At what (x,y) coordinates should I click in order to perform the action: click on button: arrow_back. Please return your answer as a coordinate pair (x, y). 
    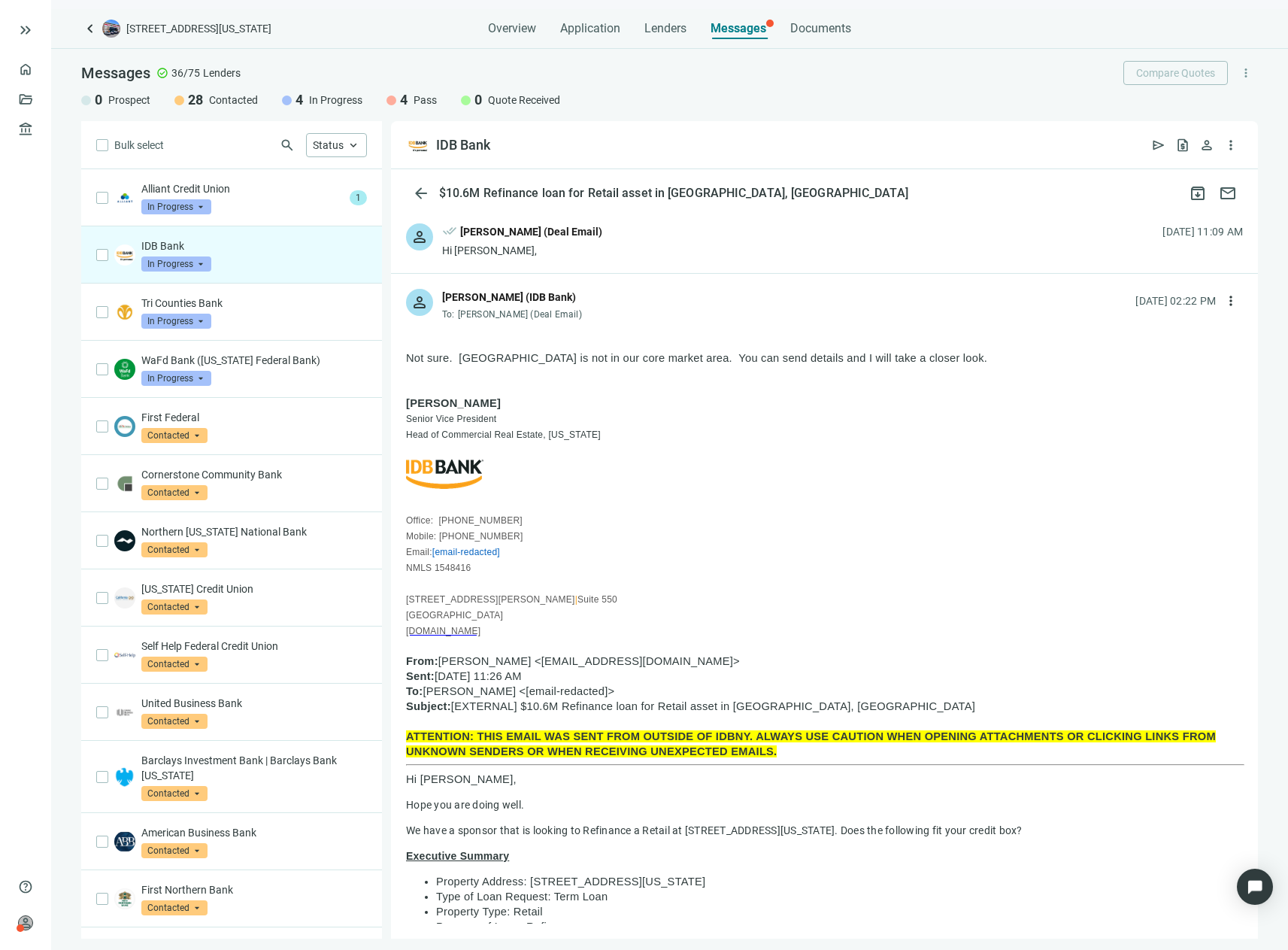
    Looking at the image, I should click on (421, 193).